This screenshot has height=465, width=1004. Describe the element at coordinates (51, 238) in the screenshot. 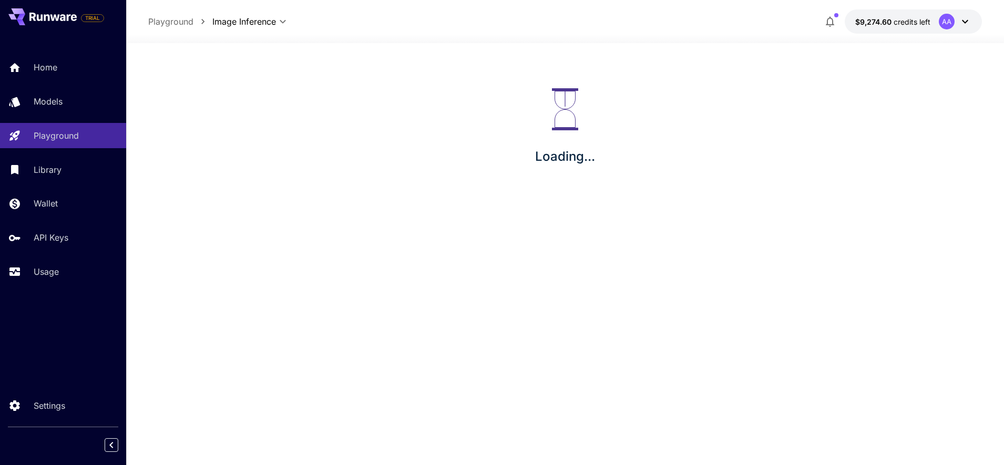

I see `p: API Keys` at that location.